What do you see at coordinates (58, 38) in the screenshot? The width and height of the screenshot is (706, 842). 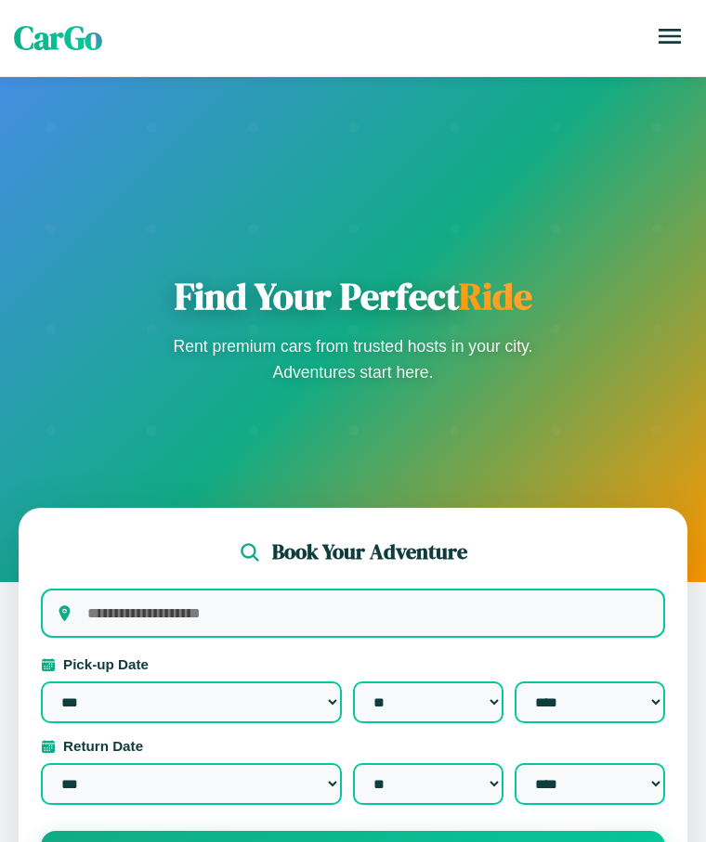 I see `span: CarGo` at bounding box center [58, 38].